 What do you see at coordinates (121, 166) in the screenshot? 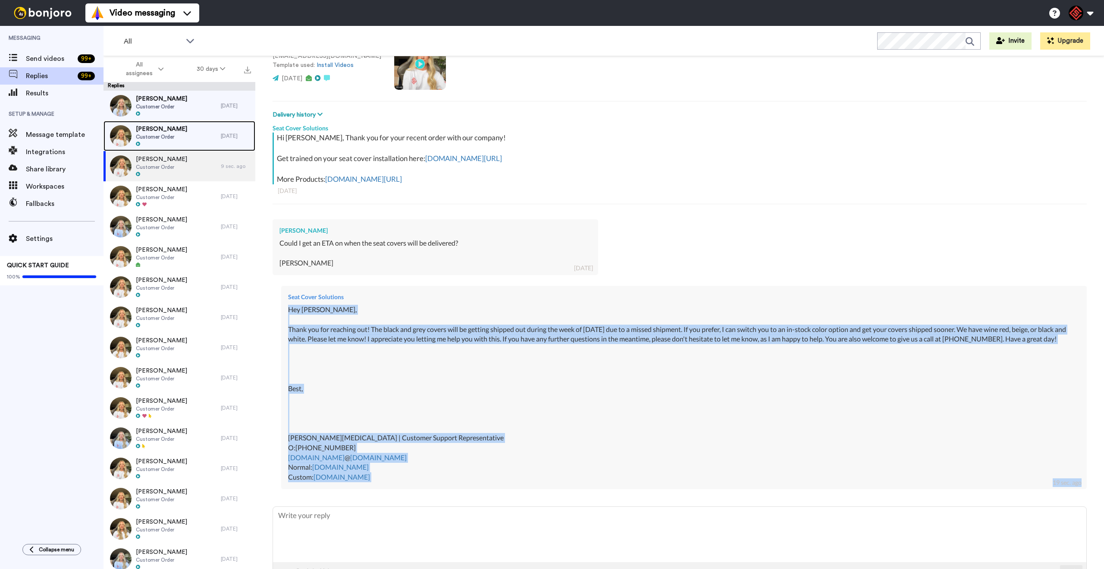
I see `img: b54035e2-4d99-4c48-b1d6-28864ee44743-thumb.jpg` at bounding box center [121, 166].